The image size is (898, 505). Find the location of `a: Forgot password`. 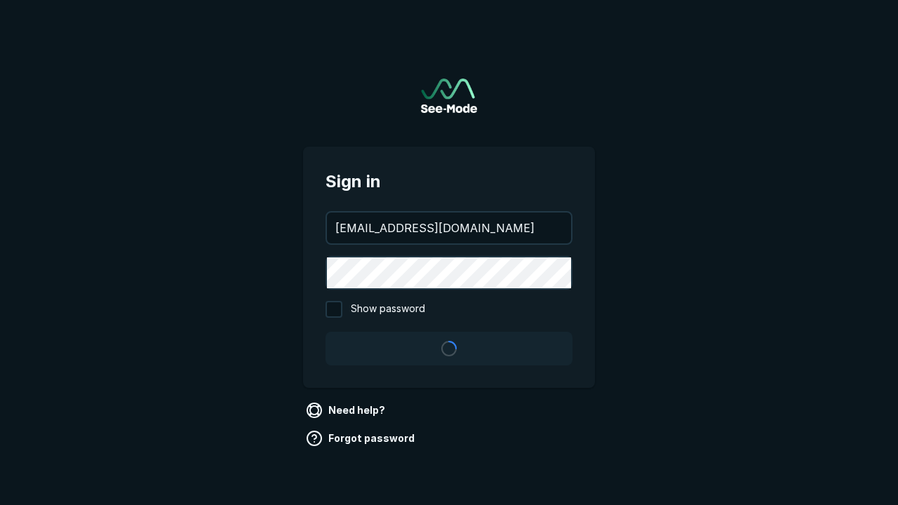

a: Forgot password is located at coordinates (361, 438).